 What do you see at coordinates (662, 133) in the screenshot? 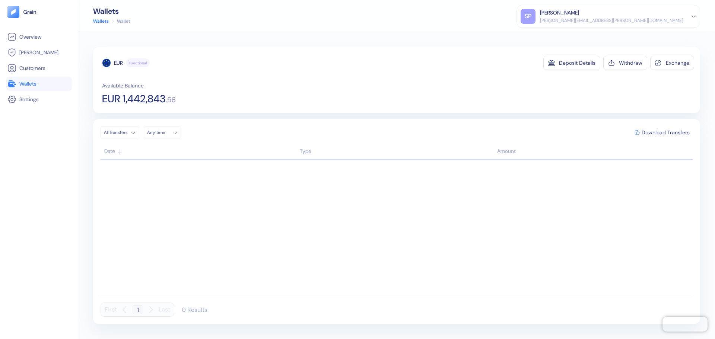
I see `button: Download Transfers` at bounding box center [662, 133].